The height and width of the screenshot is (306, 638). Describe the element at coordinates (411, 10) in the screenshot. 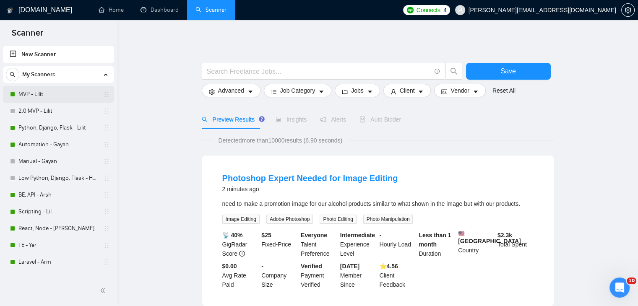

I see `img: upwork-logo.png` at that location.